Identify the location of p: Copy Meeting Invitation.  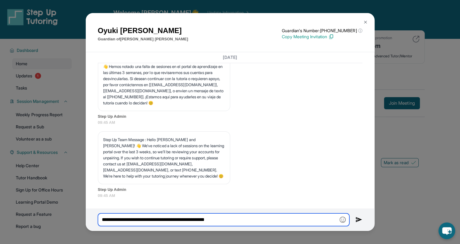
(322, 37).